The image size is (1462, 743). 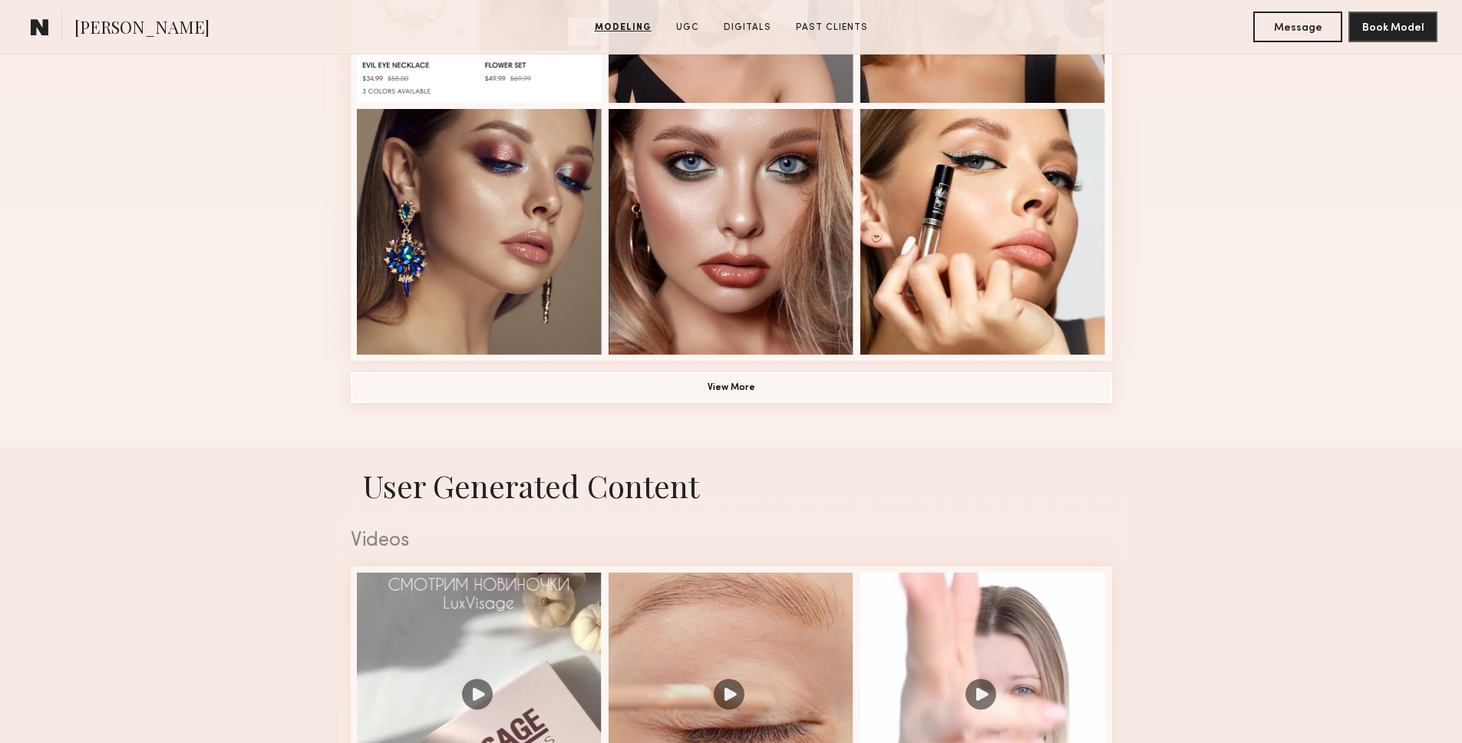 I want to click on h1: User Generated Content, so click(x=731, y=485).